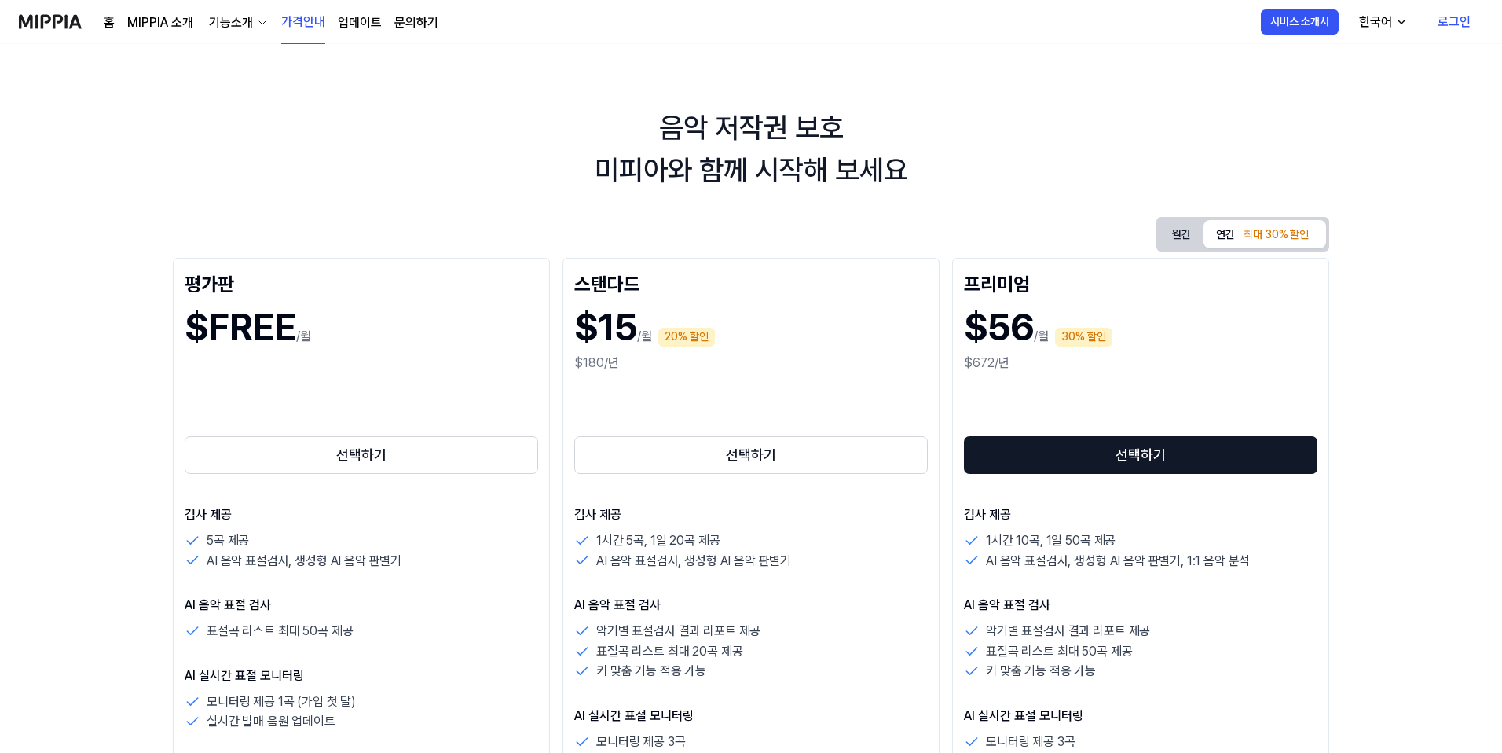  I want to click on div: 기능소개, so click(231, 23).